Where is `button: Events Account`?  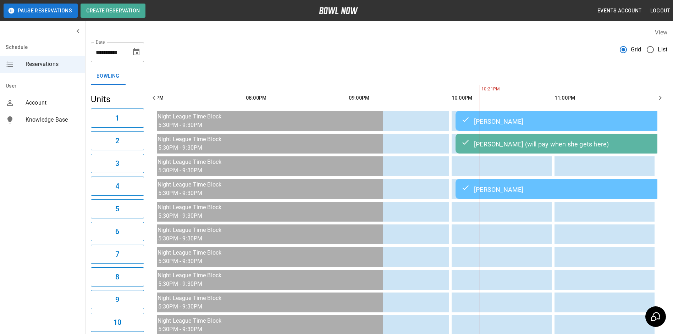
button: Events Account is located at coordinates (619, 11).